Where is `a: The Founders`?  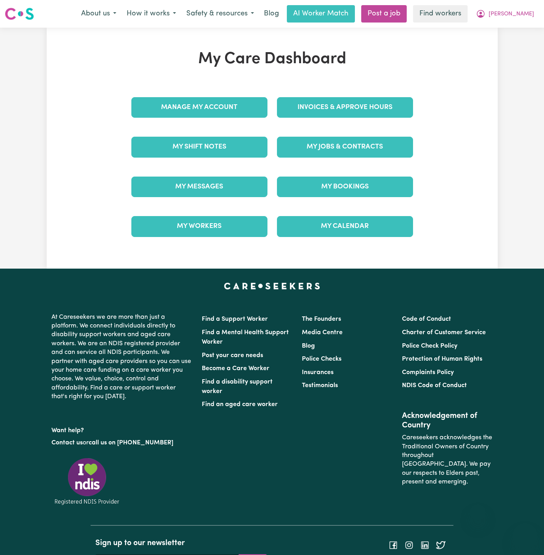
a: The Founders is located at coordinates (321, 319).